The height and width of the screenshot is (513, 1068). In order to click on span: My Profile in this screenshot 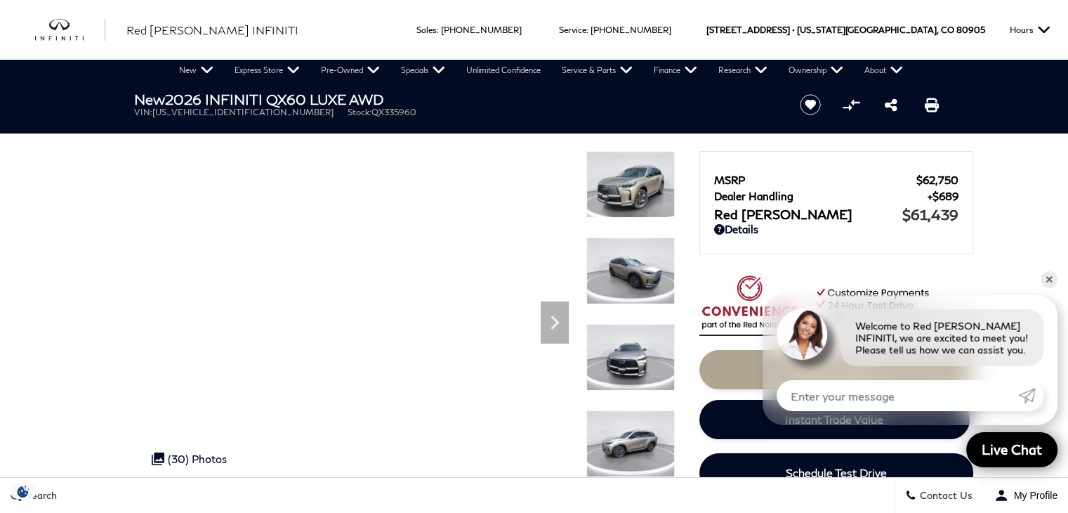, I will do `click(1033, 495)`.